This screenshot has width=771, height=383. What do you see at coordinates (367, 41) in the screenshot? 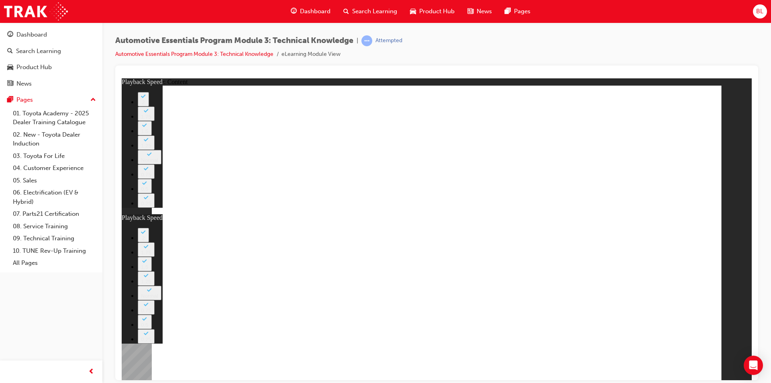
I see `span: learningRecordVerb_ATTEMPT-icon` at bounding box center [367, 41].